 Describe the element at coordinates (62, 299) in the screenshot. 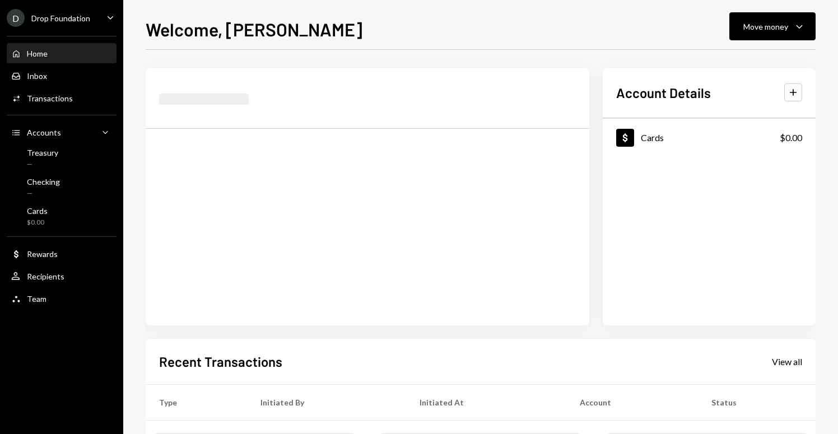

I see `a: Team` at that location.